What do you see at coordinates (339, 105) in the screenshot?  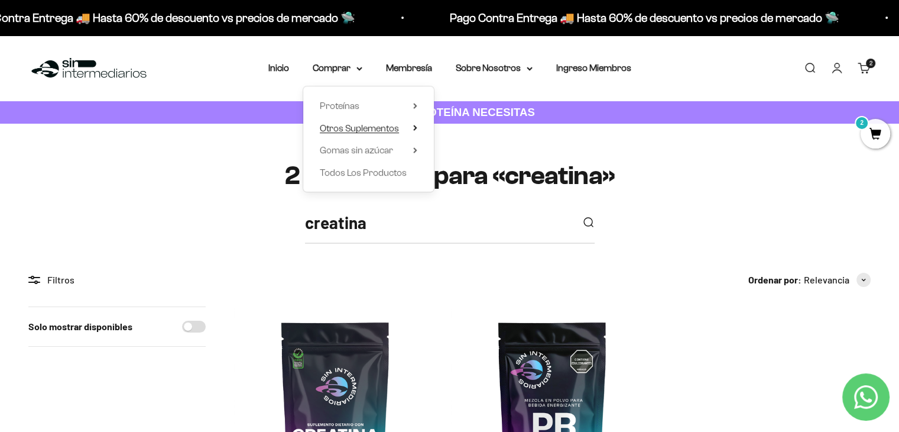 I see `span: Proteínas` at bounding box center [339, 105].